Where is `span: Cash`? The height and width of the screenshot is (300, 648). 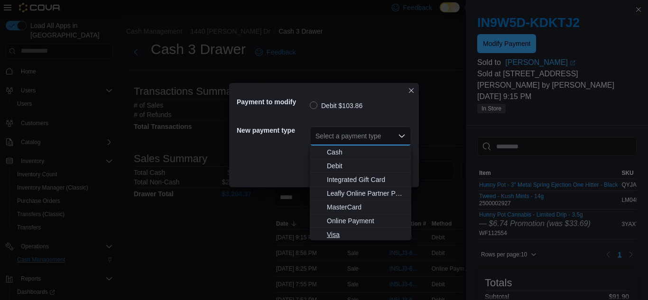 span: Cash is located at coordinates (366, 152).